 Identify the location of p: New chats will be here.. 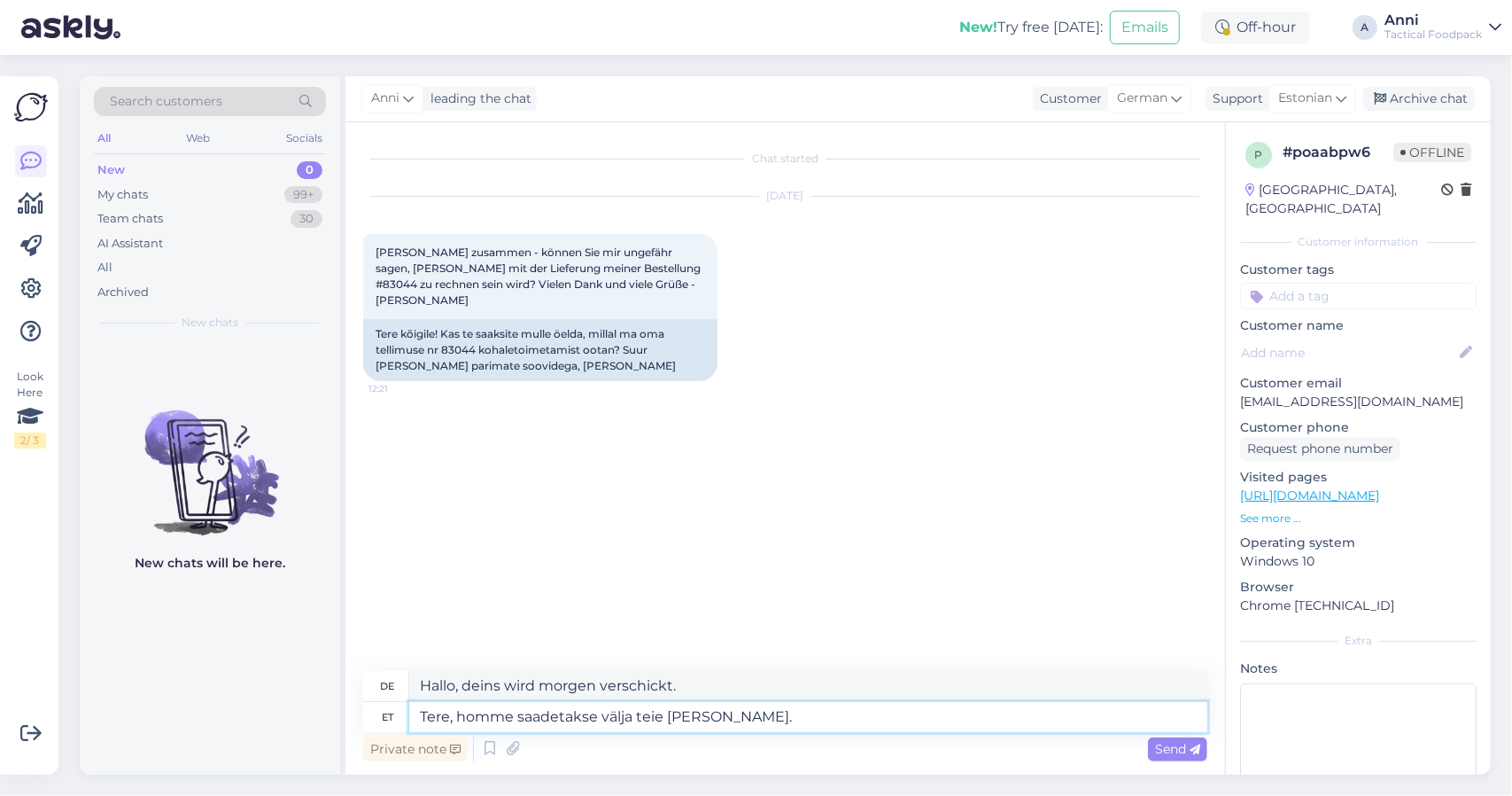
(210, 563).